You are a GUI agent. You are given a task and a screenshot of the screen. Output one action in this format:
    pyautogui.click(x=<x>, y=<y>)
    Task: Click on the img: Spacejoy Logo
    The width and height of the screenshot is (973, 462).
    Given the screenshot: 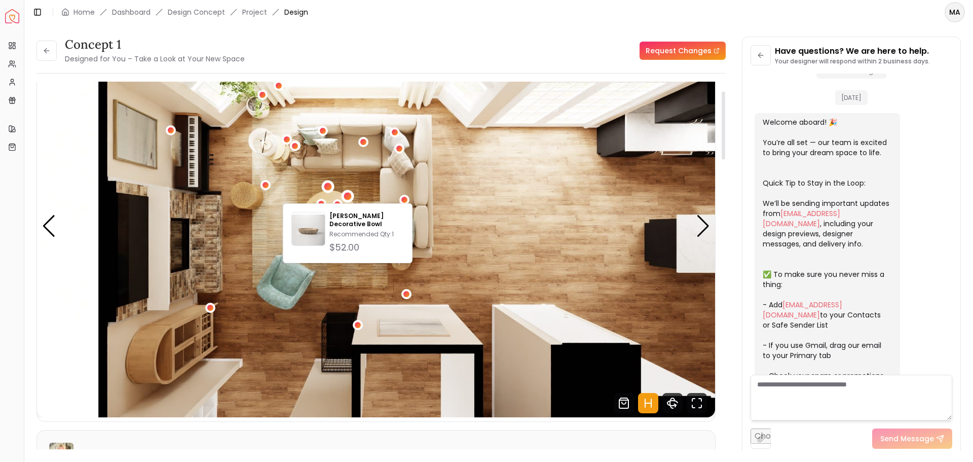 What is the action you would take?
    pyautogui.click(x=12, y=16)
    